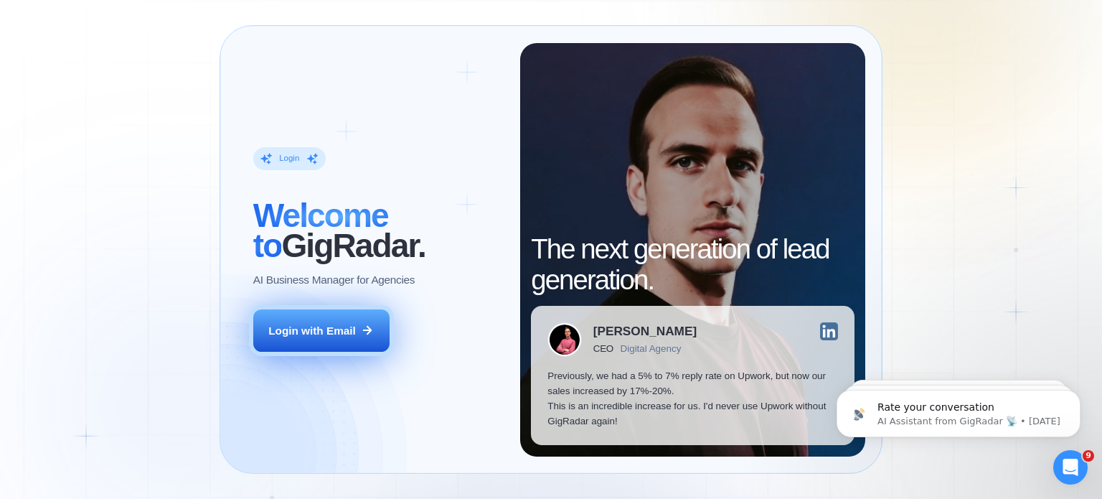 The width and height of the screenshot is (1102, 499). What do you see at coordinates (289, 158) in the screenshot?
I see `div: Login` at bounding box center [289, 158].